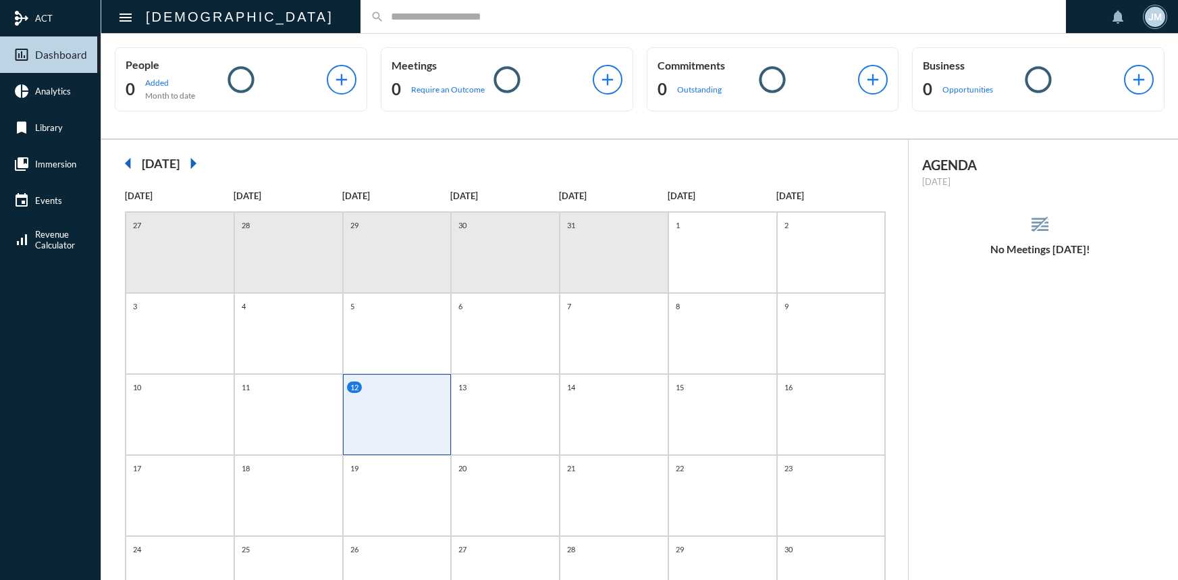 This screenshot has height=580, width=1178. I want to click on mat-icon: reorder, so click(1040, 224).